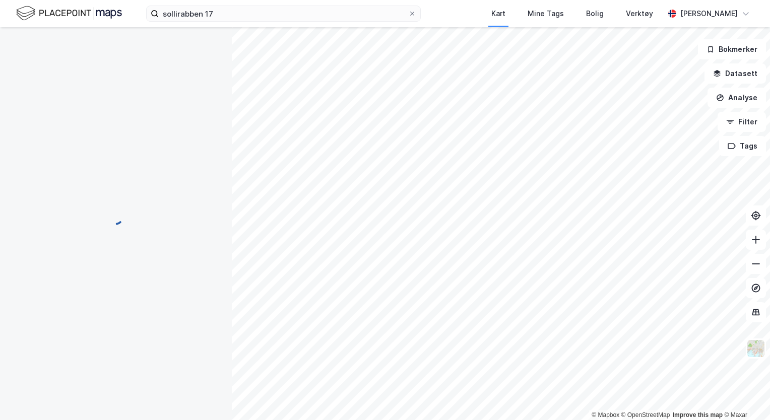  Describe the element at coordinates (69, 13) in the screenshot. I see `img: logo.f888ab2527a4732fd821a326f86c7f29.svg` at that location.